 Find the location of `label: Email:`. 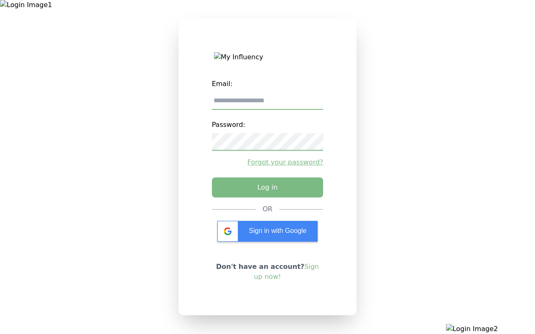

label: Email: is located at coordinates (267, 84).